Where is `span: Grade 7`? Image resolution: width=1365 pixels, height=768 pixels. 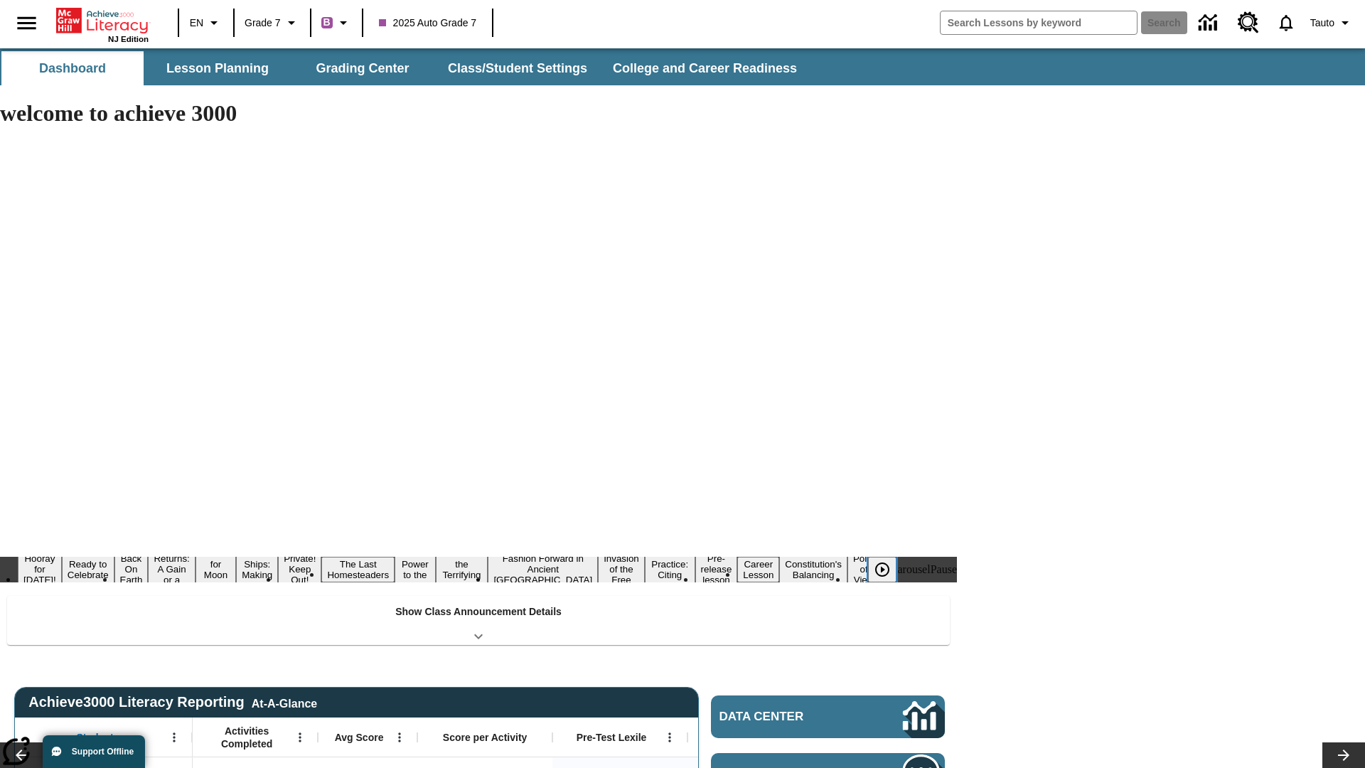
span: Grade 7 is located at coordinates (262, 23).